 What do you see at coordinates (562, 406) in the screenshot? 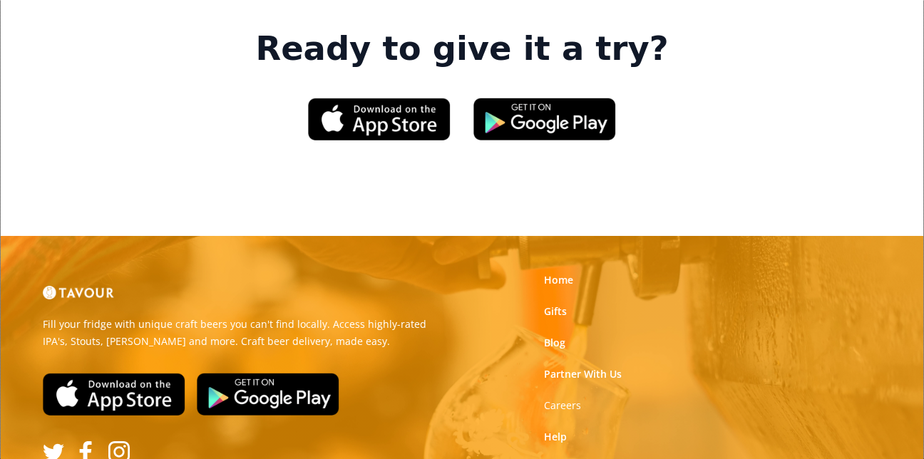
I see `a: Careers` at bounding box center [562, 406].